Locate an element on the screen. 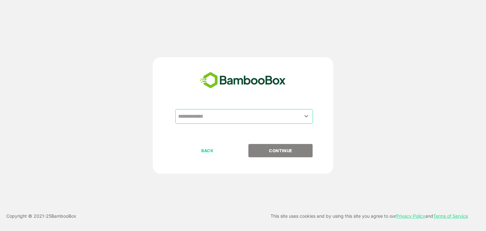 The height and width of the screenshot is (231, 486). a: Terms of Service is located at coordinates (450, 216).